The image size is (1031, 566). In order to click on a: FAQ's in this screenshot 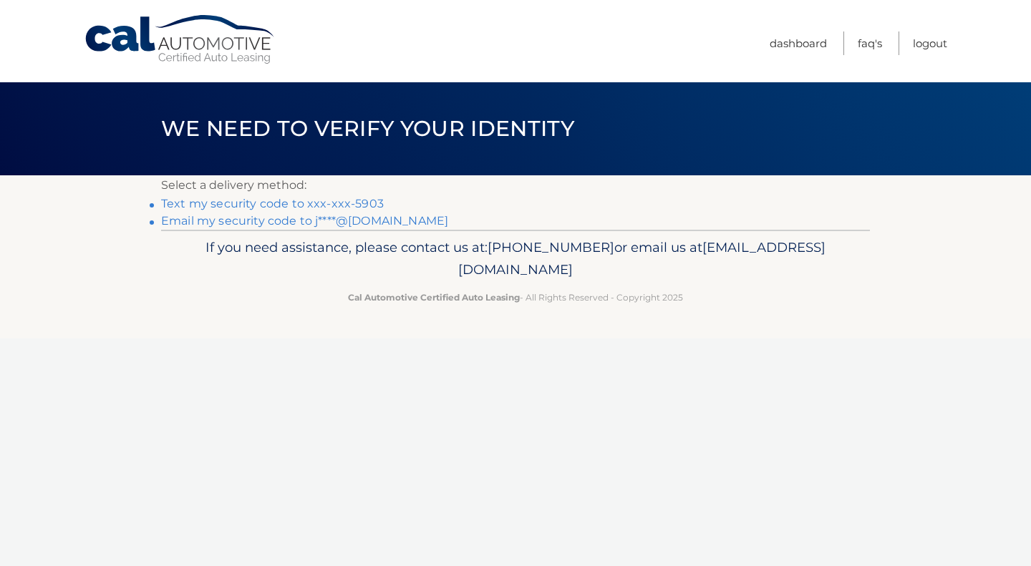, I will do `click(870, 43)`.